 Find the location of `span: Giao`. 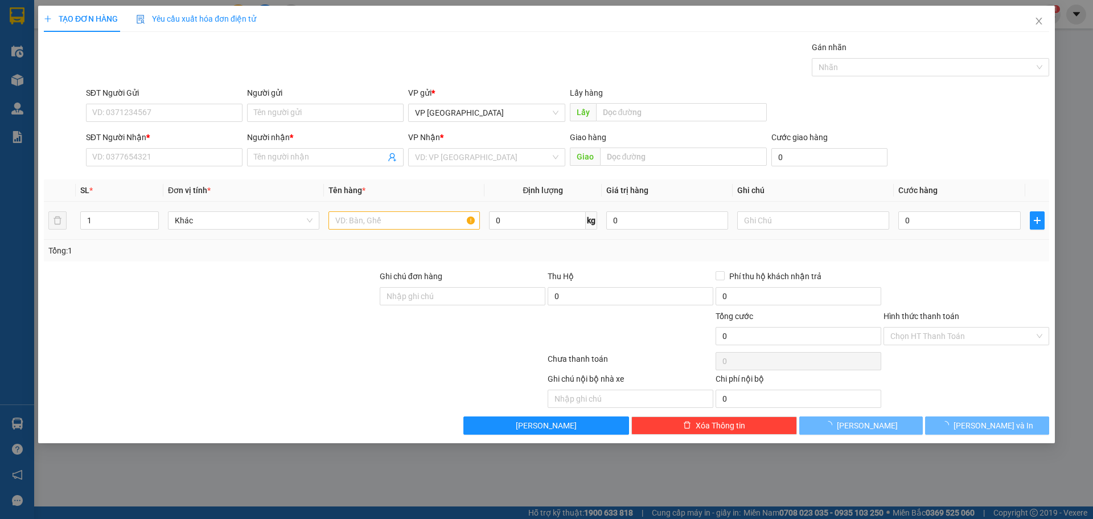

span: Giao is located at coordinates (585, 157).